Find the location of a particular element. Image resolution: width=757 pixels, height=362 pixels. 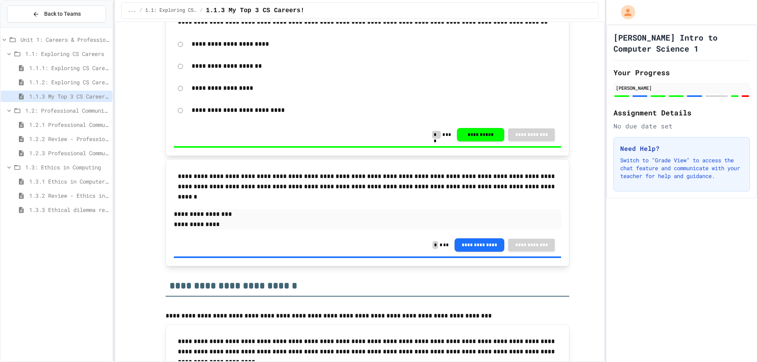

h2: Assignment Details is located at coordinates (681, 113).